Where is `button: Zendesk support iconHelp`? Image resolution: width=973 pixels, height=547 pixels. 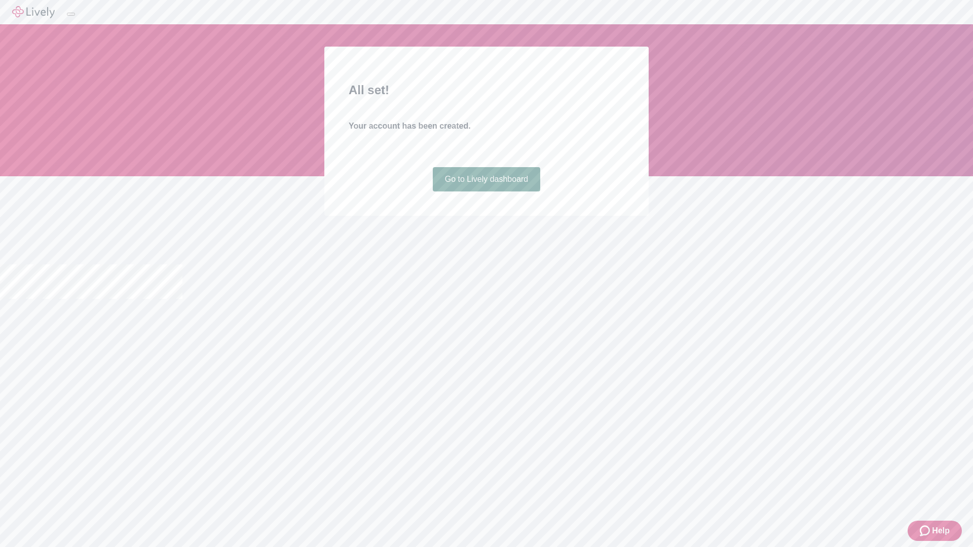 button: Zendesk support iconHelp is located at coordinates (935, 531).